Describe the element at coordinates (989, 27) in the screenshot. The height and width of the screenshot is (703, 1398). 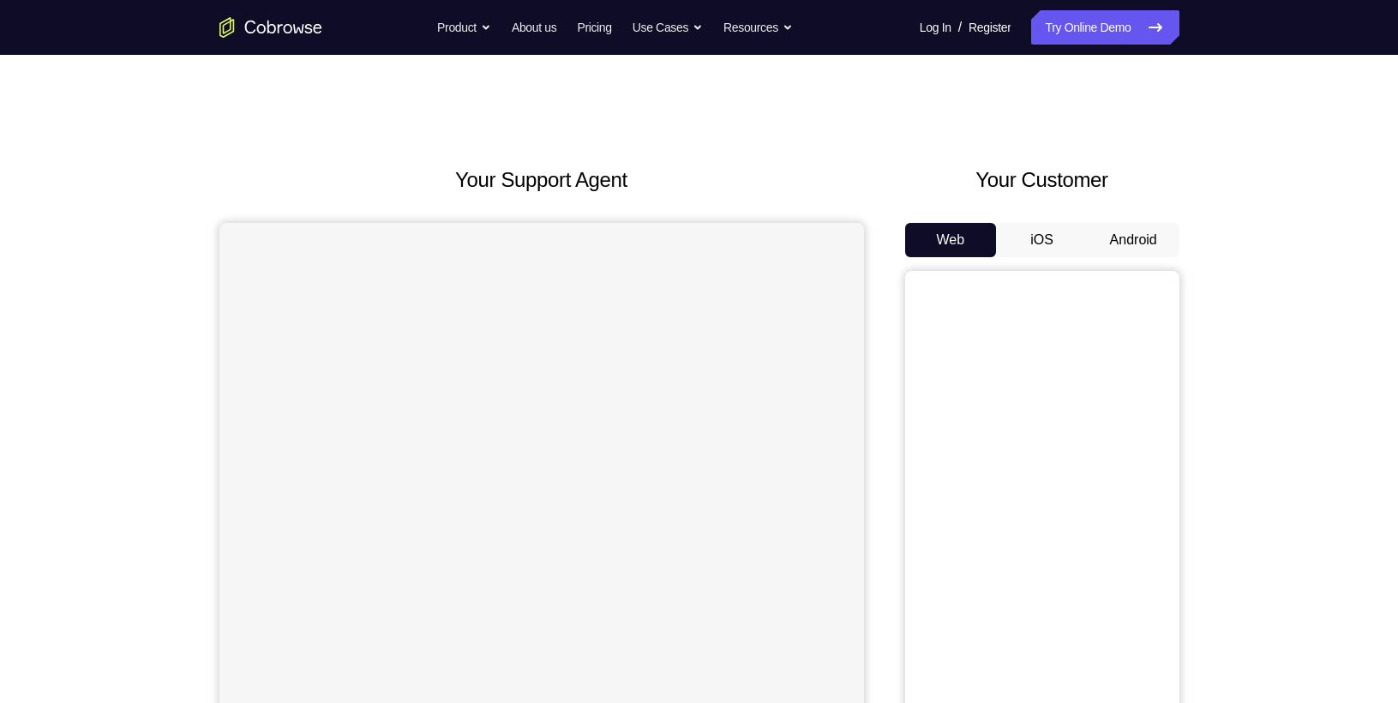
I see `a: Register` at that location.